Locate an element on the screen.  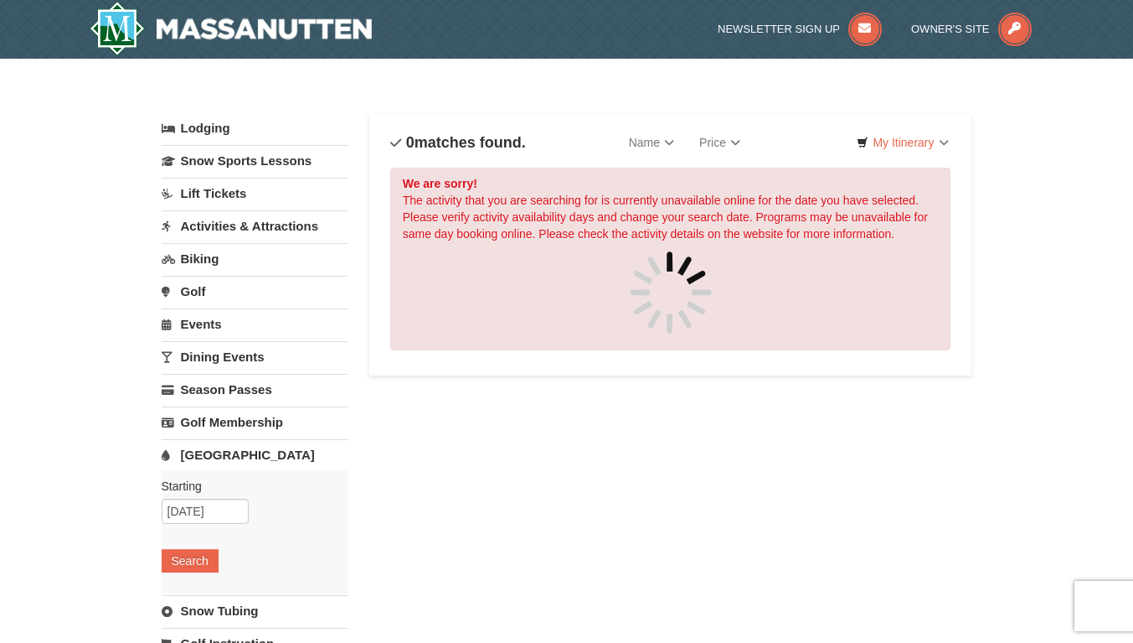
a: Massanutten Resort is located at coordinates (231, 28).